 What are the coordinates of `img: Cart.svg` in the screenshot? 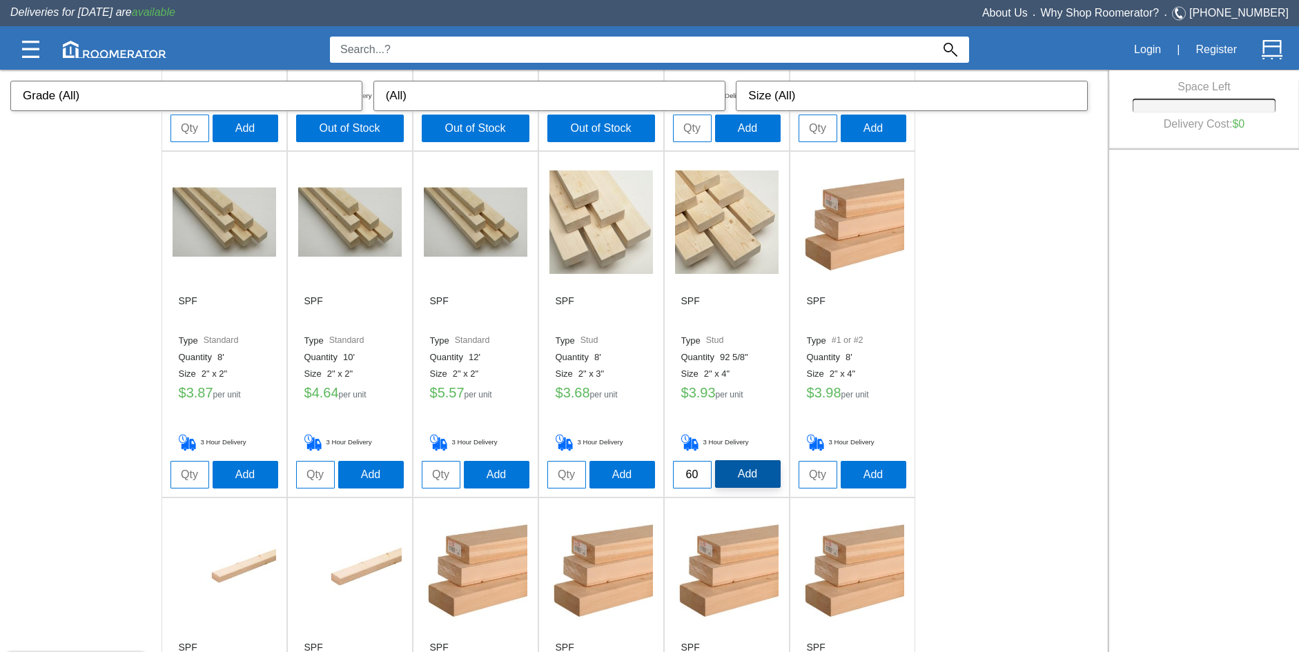 It's located at (1272, 50).